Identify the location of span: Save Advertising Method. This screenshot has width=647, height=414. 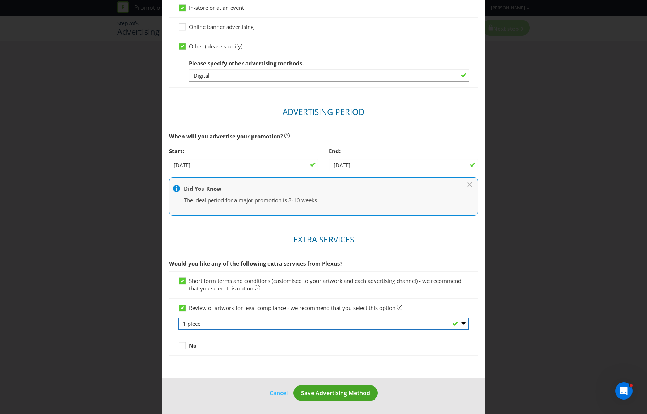
(335, 394).